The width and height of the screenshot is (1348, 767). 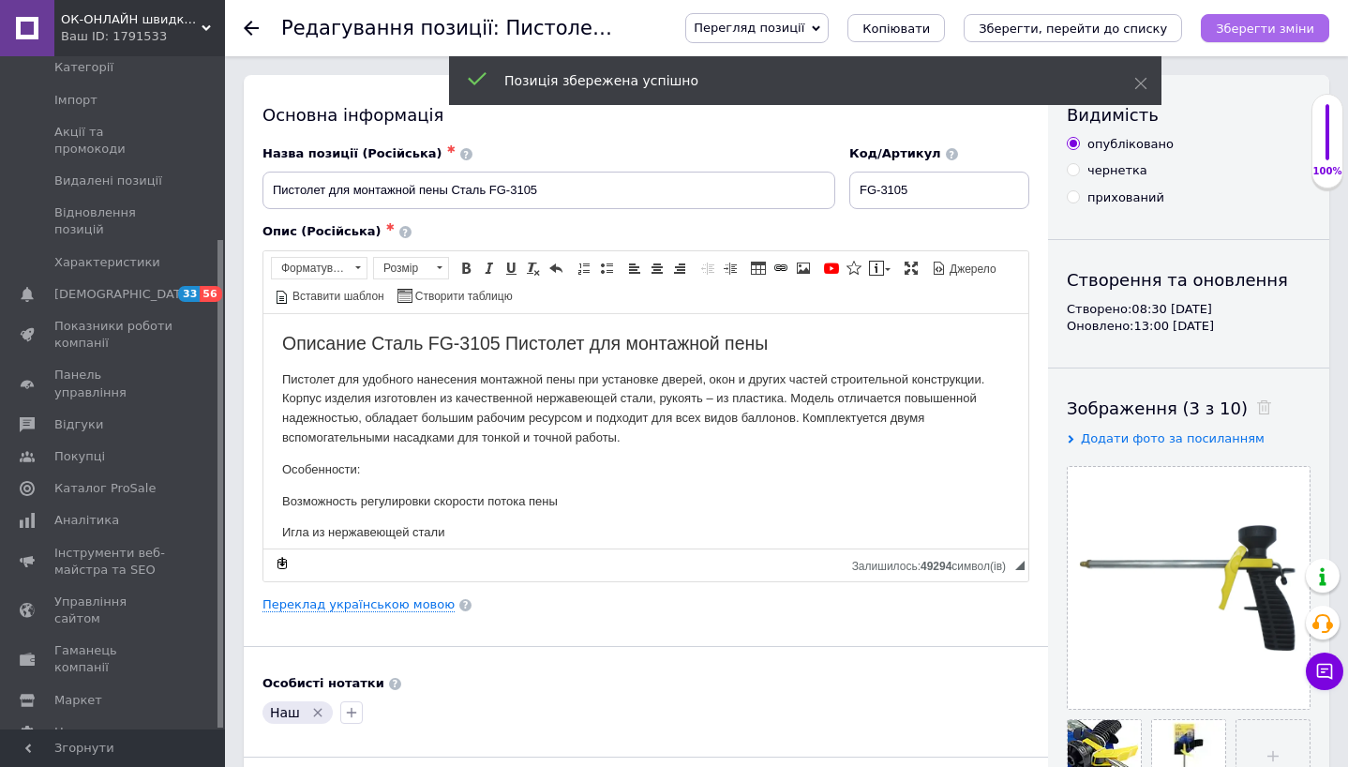 I want to click on span: Перегляд позиції, so click(x=749, y=27).